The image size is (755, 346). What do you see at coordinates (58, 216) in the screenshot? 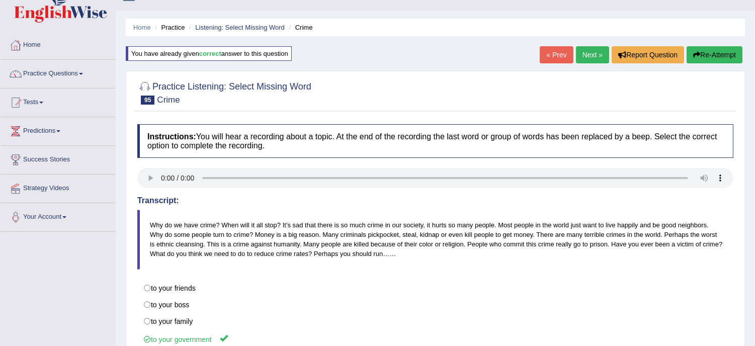
I see `a: Your Account` at bounding box center [58, 216].